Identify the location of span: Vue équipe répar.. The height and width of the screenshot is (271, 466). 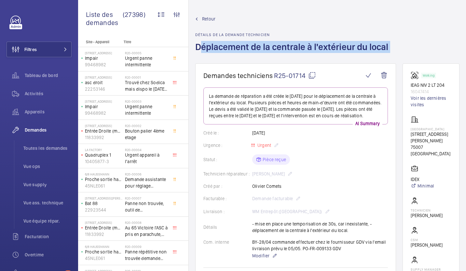
(47, 221).